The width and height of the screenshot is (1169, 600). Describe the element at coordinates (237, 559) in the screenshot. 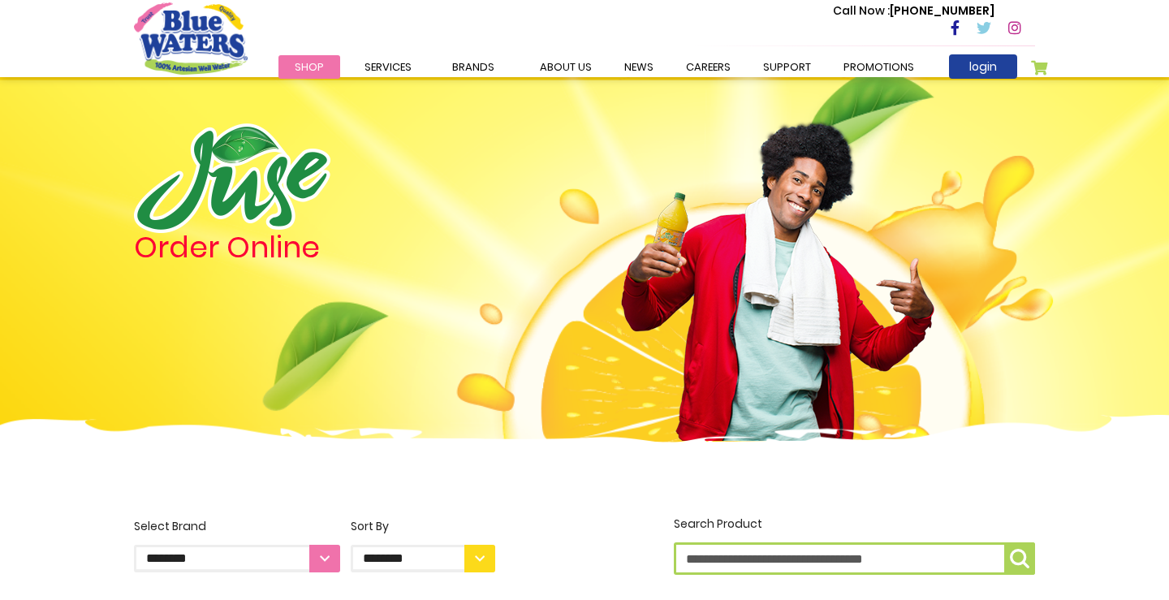

I see `select: Select Brand` at that location.